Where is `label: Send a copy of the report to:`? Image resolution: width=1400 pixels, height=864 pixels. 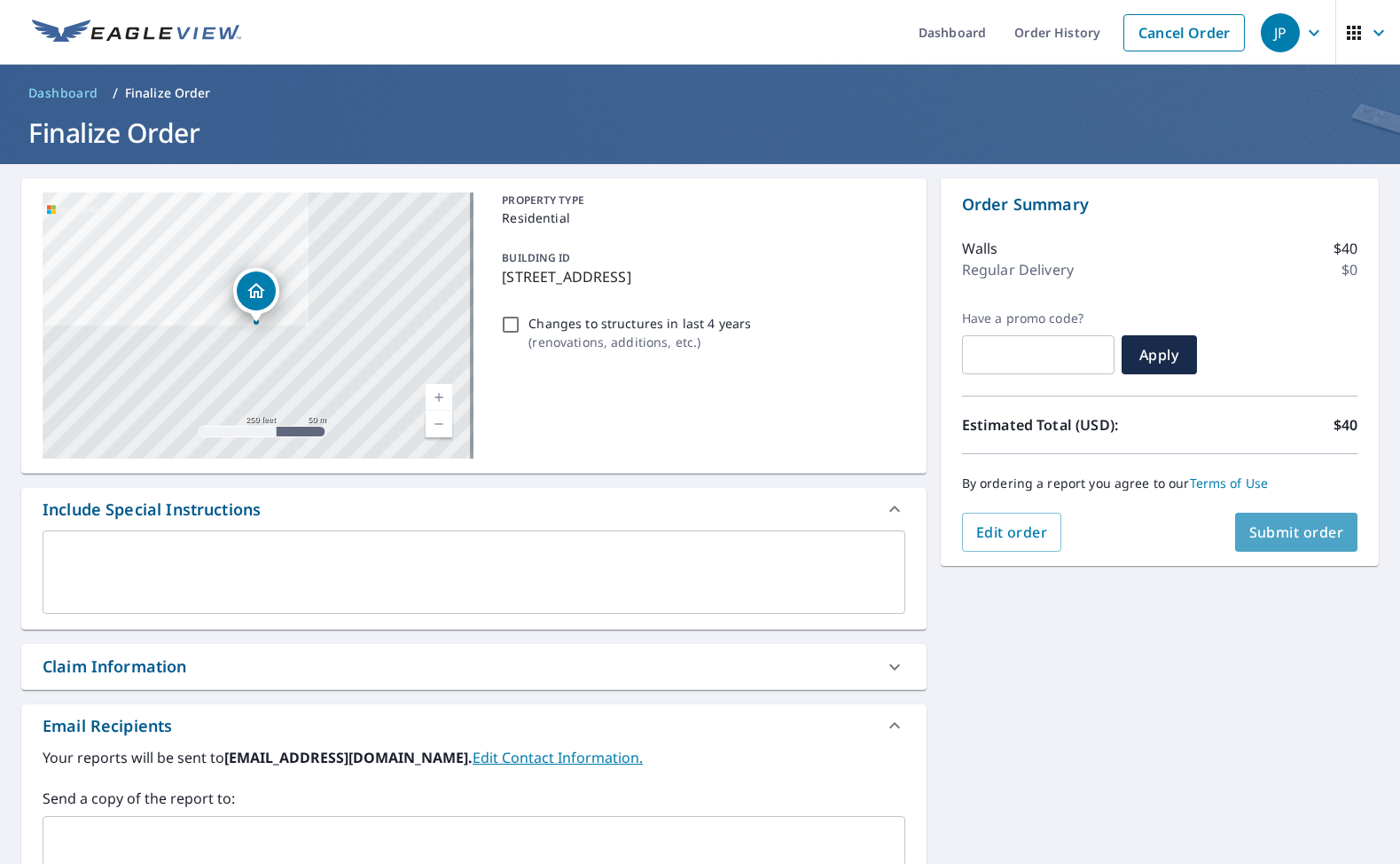
label: Send a copy of the report to: is located at coordinates (474, 798).